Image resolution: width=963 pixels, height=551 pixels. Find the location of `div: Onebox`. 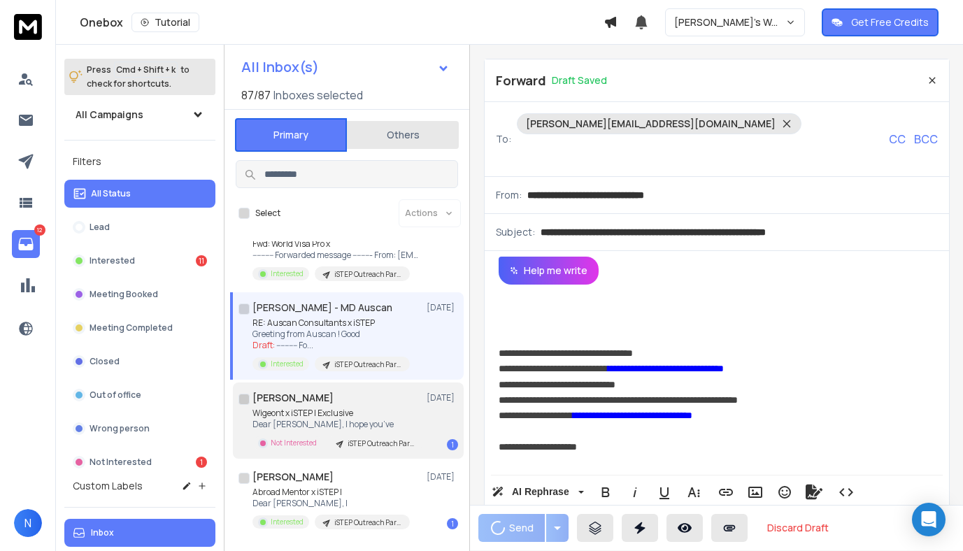

div: Onebox is located at coordinates (341, 22).